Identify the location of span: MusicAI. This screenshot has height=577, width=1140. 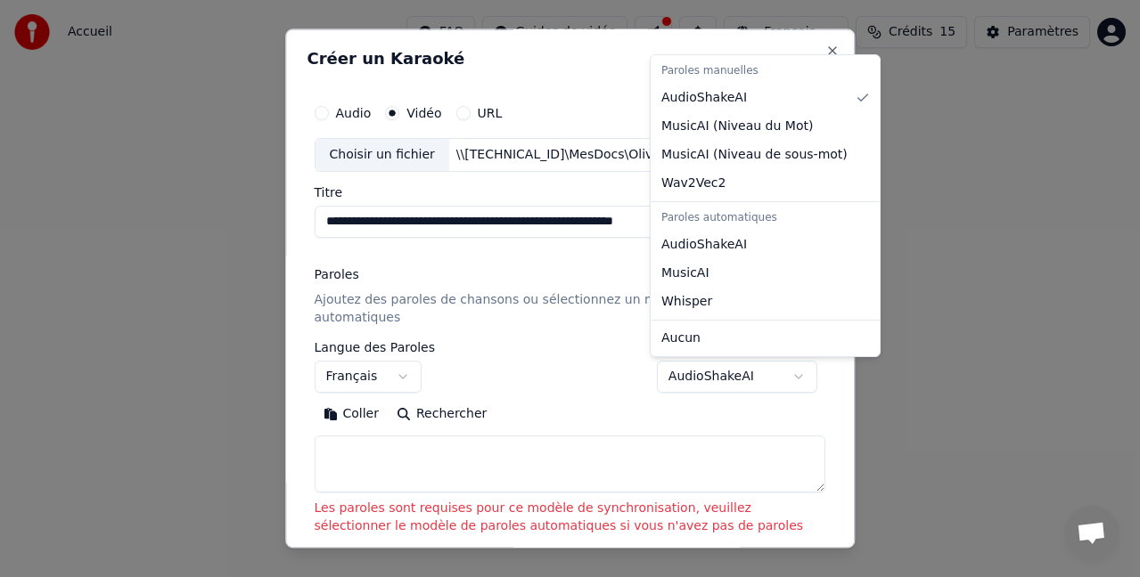
(685, 274).